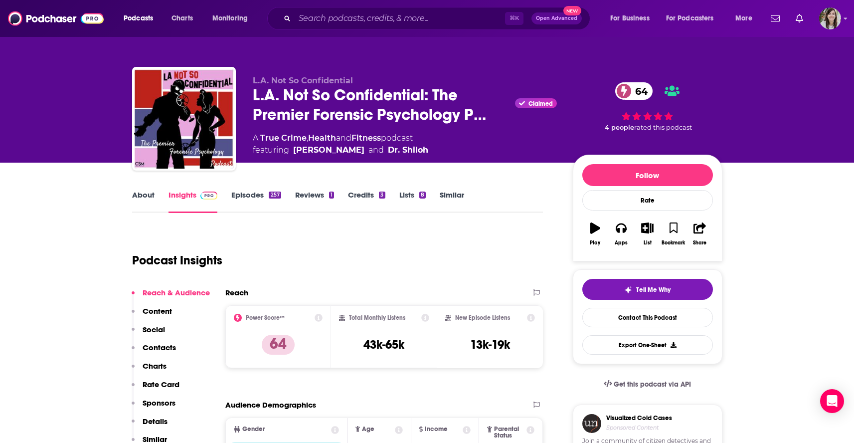 The height and width of the screenshot is (443, 854). Describe the element at coordinates (510, 432) in the screenshot. I see `span: Parental Status` at that location.